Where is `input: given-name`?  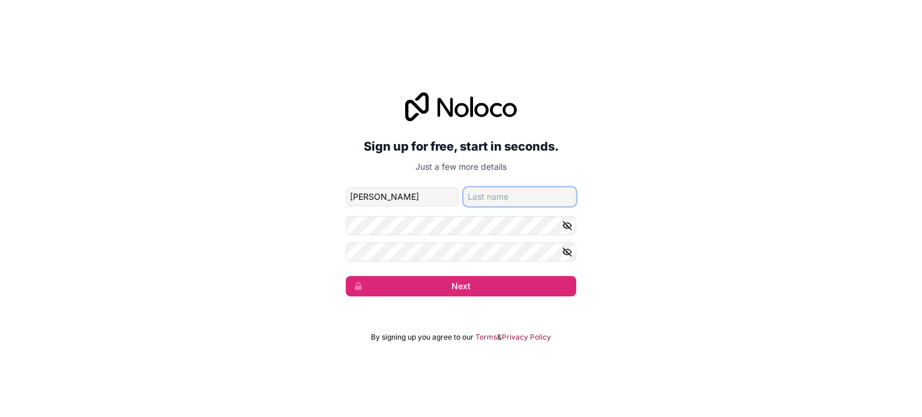
input: given-name is located at coordinates (402, 197).